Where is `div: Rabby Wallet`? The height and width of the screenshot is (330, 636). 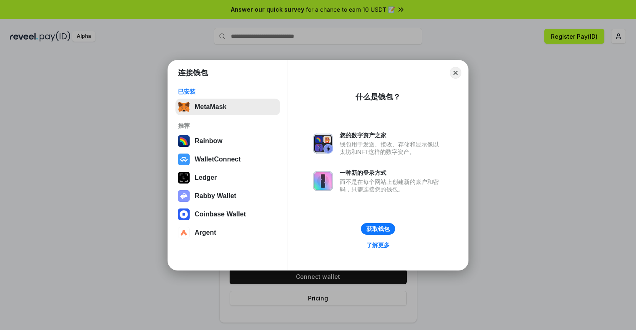 div: Rabby Wallet is located at coordinates (215, 196).